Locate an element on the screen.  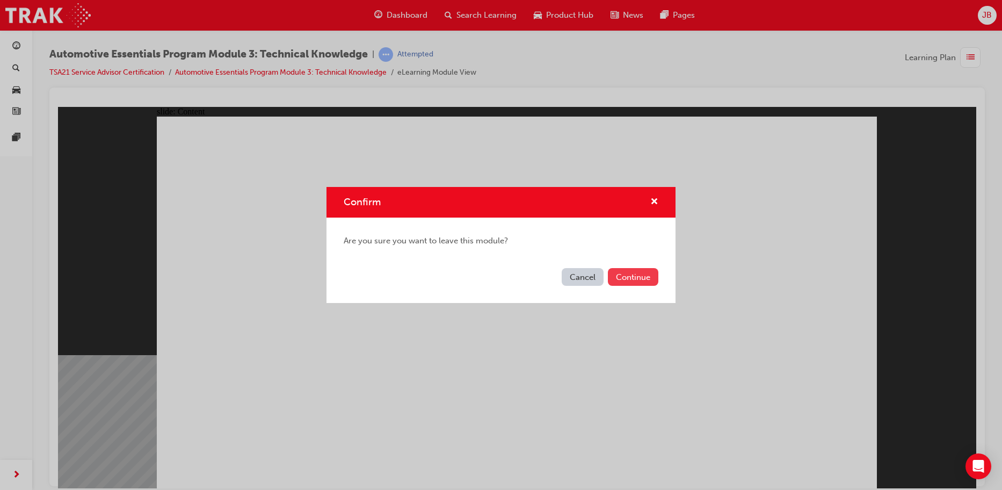
button: Continue is located at coordinates (633, 276).